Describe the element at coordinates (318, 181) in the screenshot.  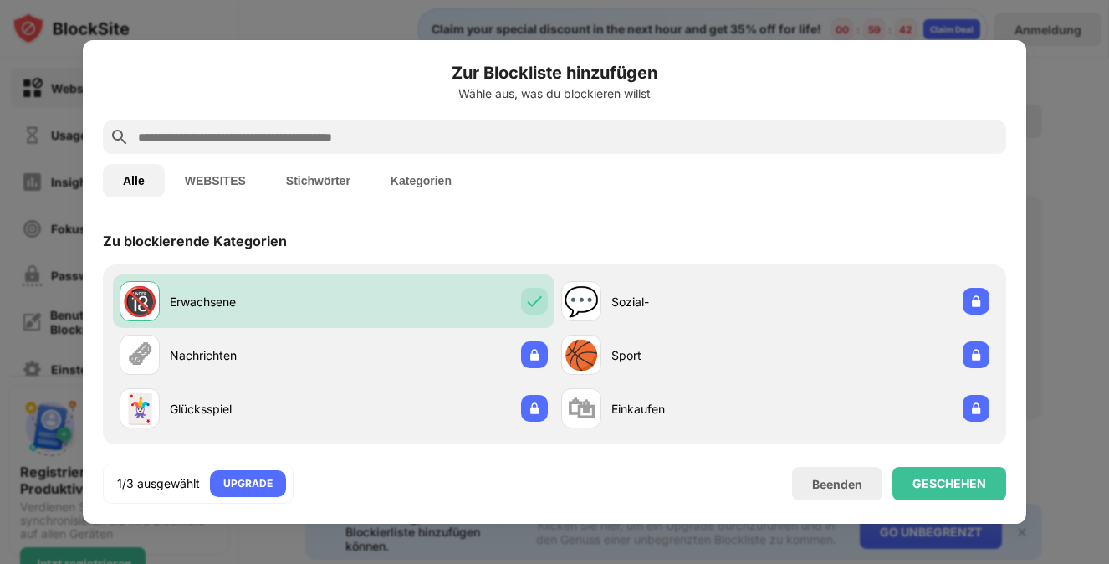
I see `button: Stichwörter` at that location.